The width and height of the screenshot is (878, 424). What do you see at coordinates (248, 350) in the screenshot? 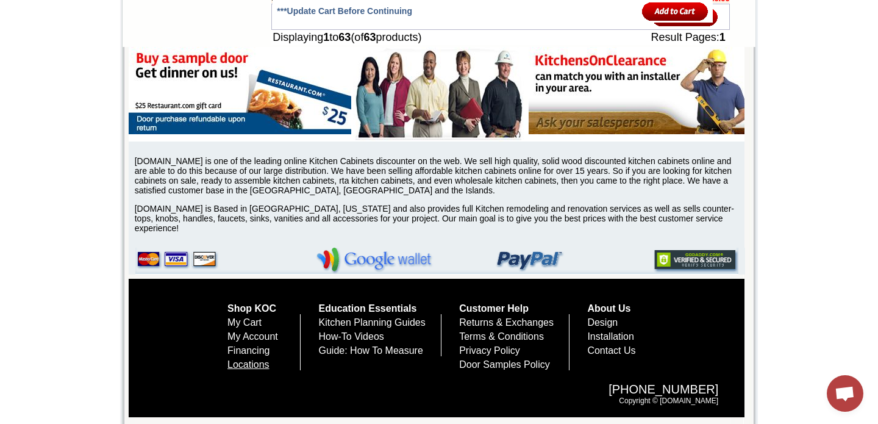
I see `a: Financing` at bounding box center [248, 350].